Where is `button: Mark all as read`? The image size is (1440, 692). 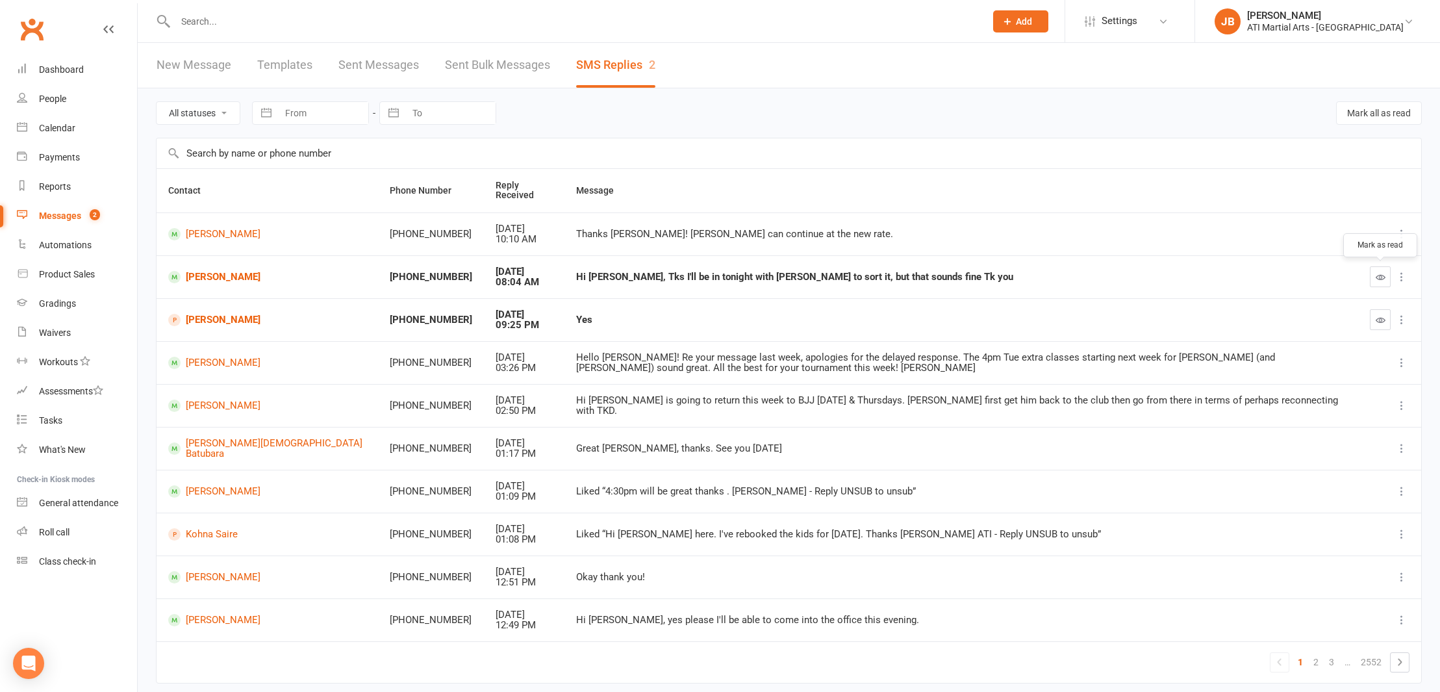
button: Mark all as read is located at coordinates (1379, 113).